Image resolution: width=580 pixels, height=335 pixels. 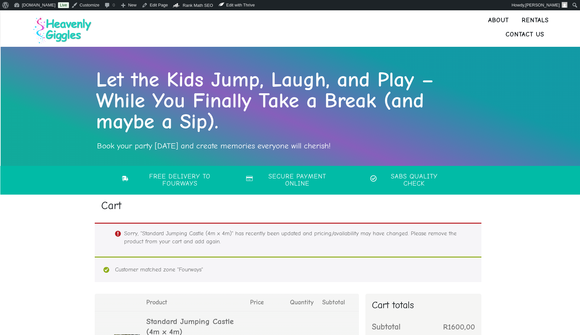 What do you see at coordinates (180, 180) in the screenshot?
I see `p: Free DELIVERY To Fourways` at bounding box center [180, 180].